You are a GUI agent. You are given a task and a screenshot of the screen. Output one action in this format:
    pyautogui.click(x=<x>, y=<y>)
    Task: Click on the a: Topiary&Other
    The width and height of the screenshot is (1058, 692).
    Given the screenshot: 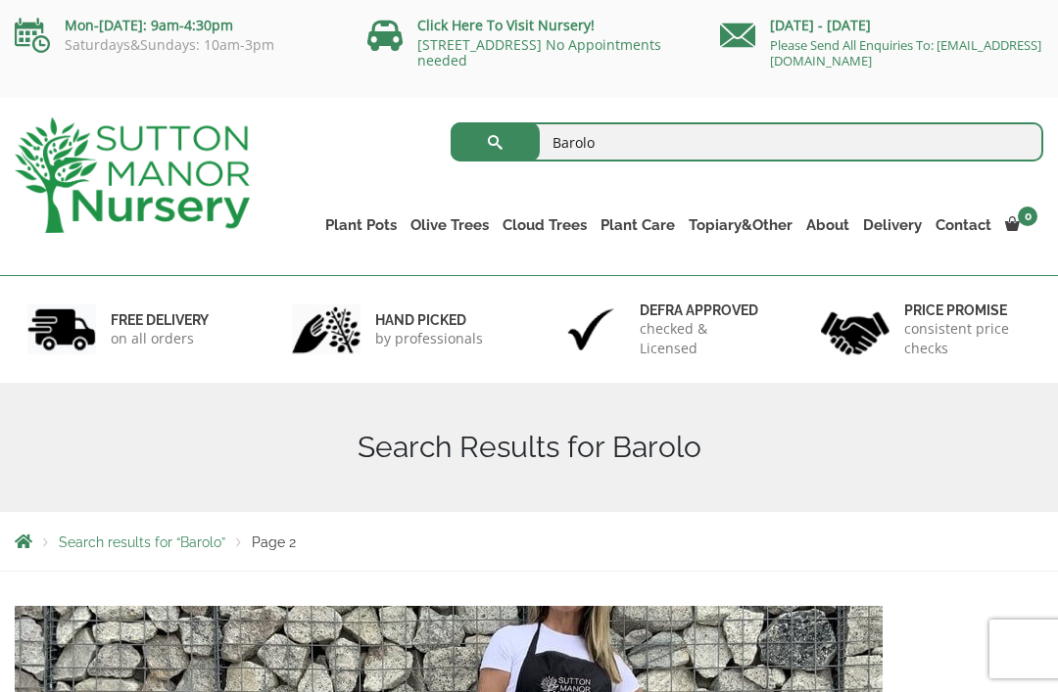 What is the action you would take?
    pyautogui.click(x=740, y=225)
    